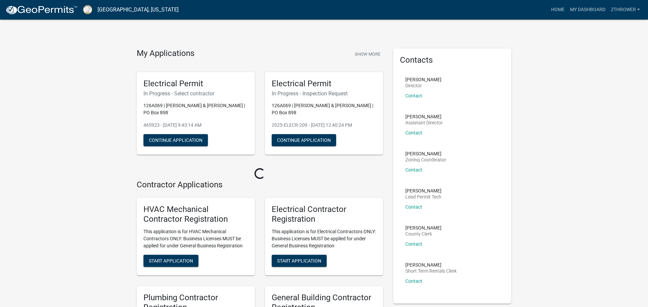 Image resolution: width=648 pixels, height=307 pixels. Describe the element at coordinates (165, 54) in the screenshot. I see `h4: My Applications` at that location.